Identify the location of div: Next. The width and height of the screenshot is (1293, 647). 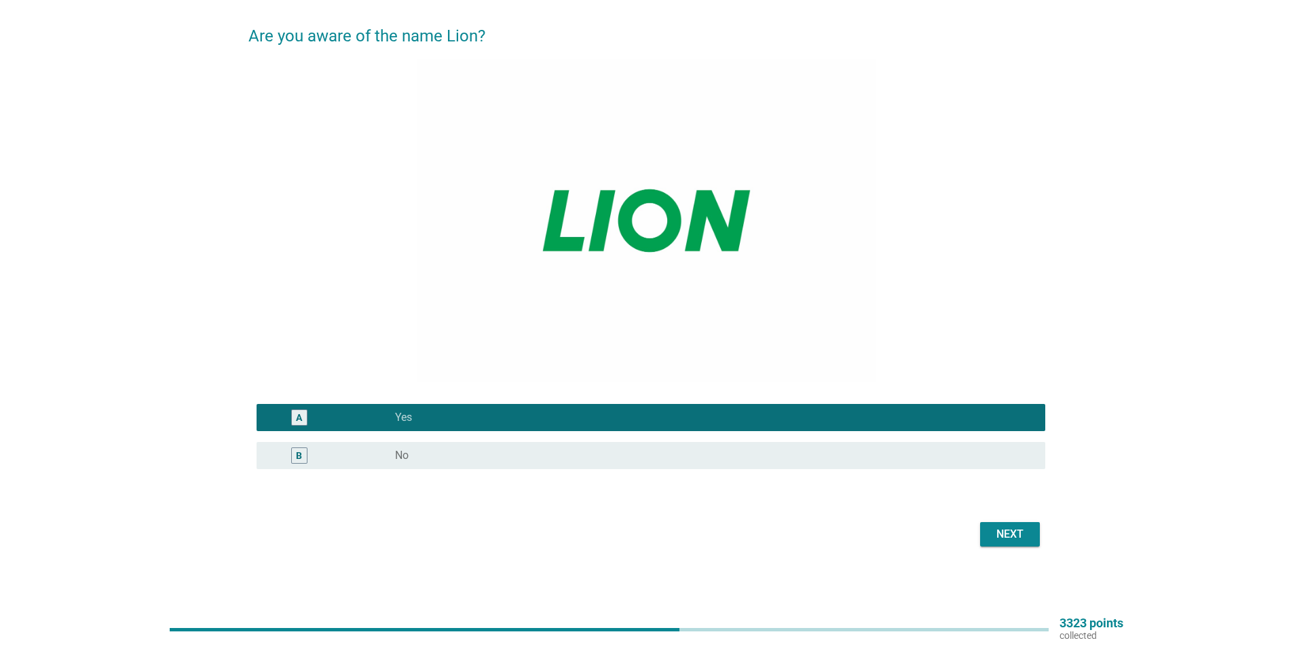
(1010, 534).